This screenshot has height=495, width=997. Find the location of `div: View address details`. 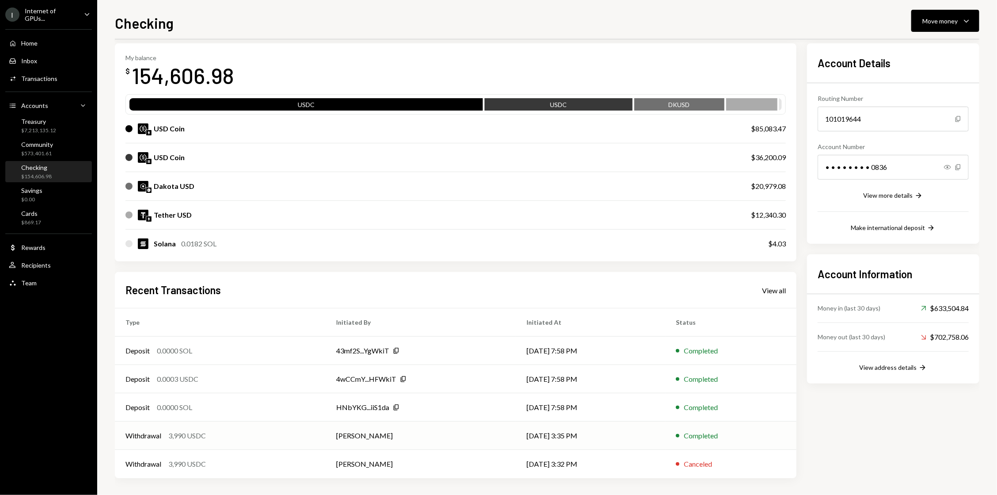

div: View address details is located at coordinates (888, 367).